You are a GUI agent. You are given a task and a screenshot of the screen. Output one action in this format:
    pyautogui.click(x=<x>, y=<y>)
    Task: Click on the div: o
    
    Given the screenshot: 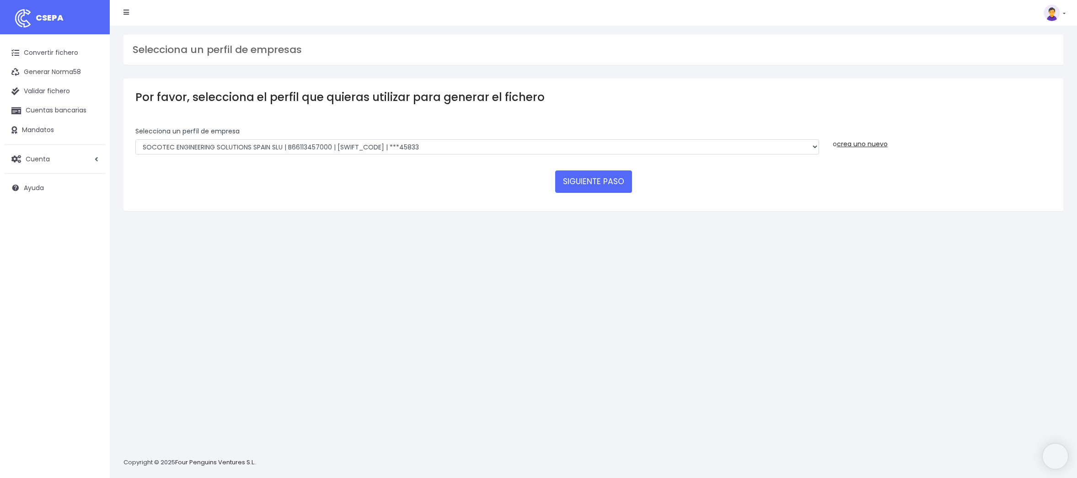 What is the action you would take?
    pyautogui.click(x=942, y=138)
    